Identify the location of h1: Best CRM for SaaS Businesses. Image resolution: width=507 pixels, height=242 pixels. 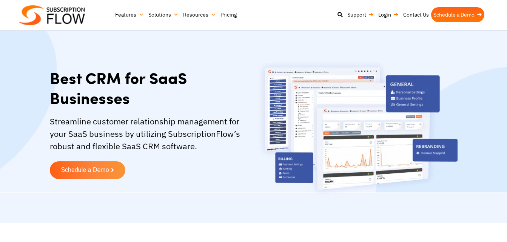
(150, 88).